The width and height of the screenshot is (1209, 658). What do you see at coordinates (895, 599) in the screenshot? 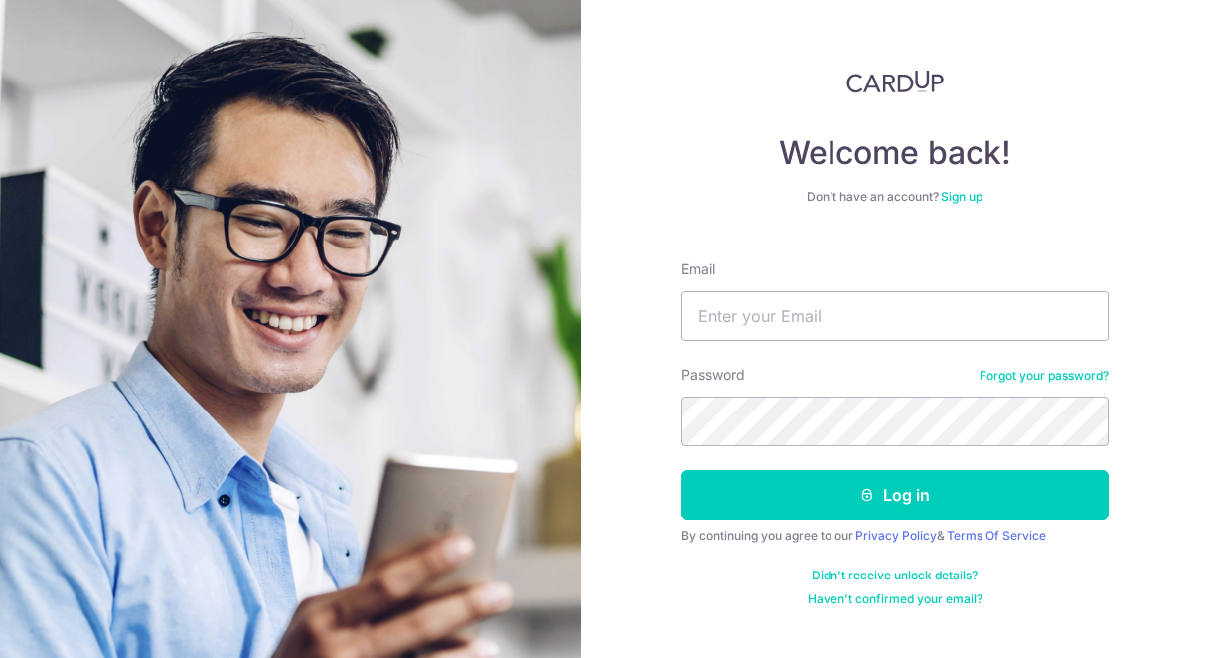
I see `a: Haven't confirmed your email?` at bounding box center [895, 599].